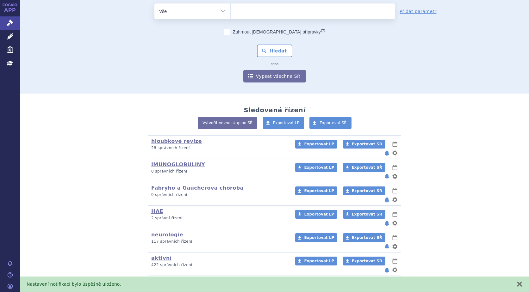 The image size is (529, 292). What do you see at coordinates (275, 64) in the screenshot?
I see `i: nebo` at bounding box center [275, 64].